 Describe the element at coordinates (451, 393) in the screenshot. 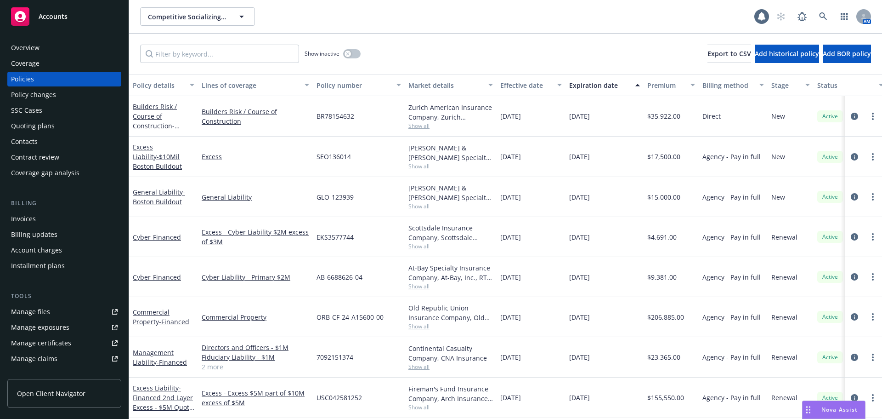

I see `div: Fireman's Fund Insurance Company, Arch Insurance Company` at that location.